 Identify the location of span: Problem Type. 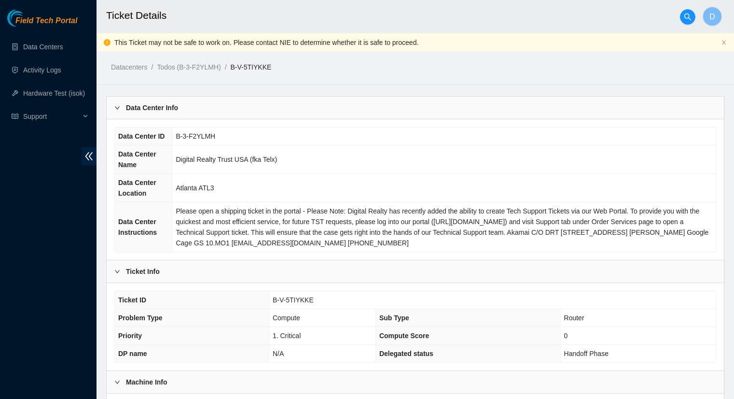
(140, 318).